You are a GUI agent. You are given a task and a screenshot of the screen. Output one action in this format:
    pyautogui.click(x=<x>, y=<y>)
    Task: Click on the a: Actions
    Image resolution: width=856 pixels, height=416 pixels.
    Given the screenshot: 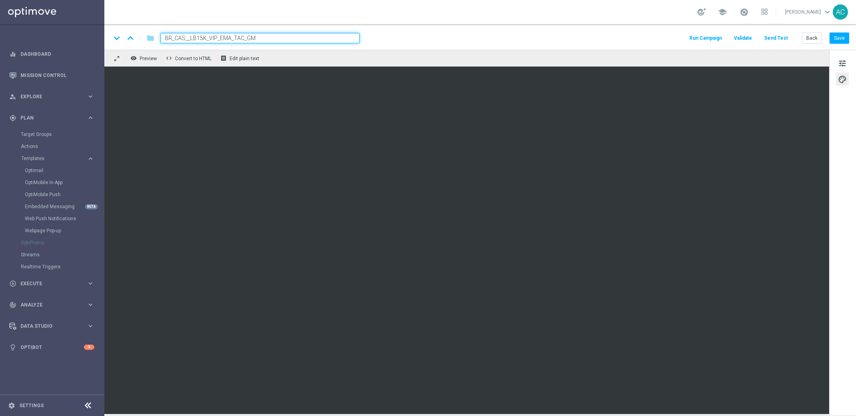 What is the action you would take?
    pyautogui.click(x=52, y=146)
    